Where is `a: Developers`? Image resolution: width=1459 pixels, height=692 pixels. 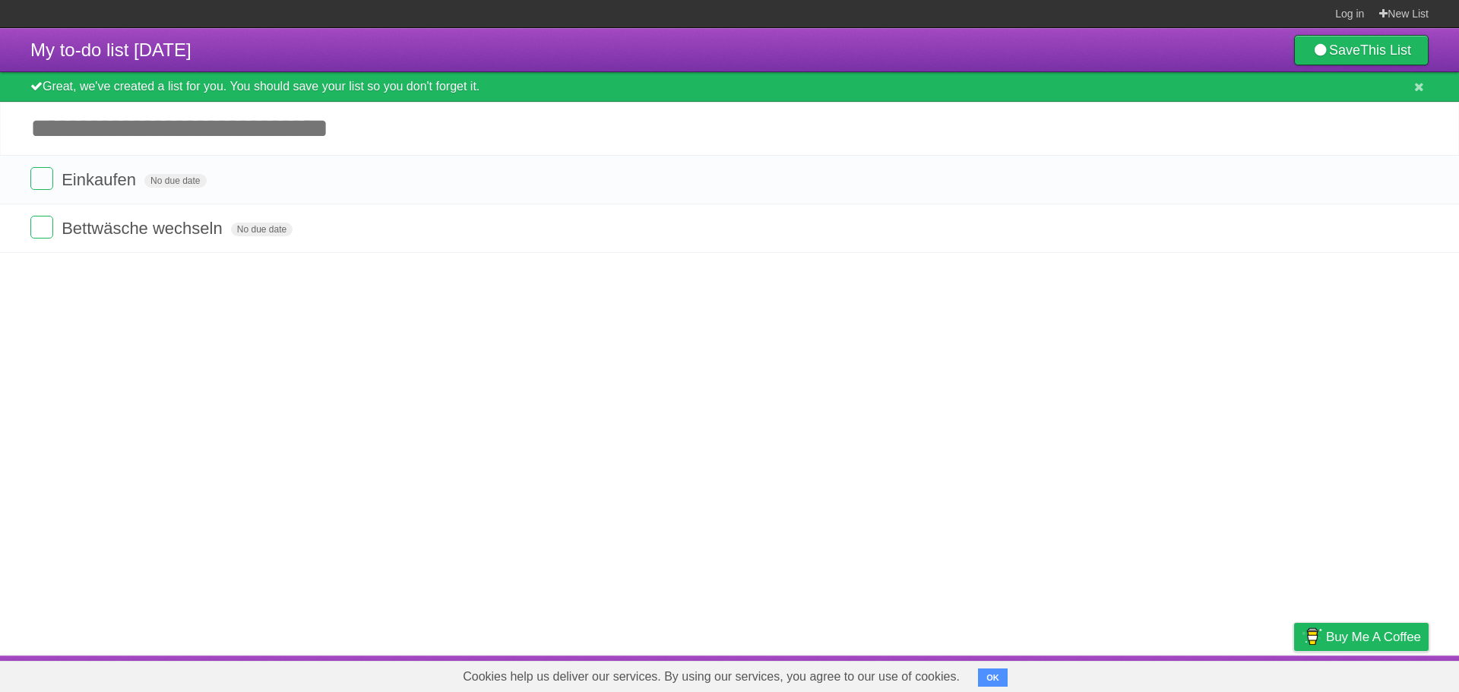
a: Developers is located at coordinates (1172, 674).